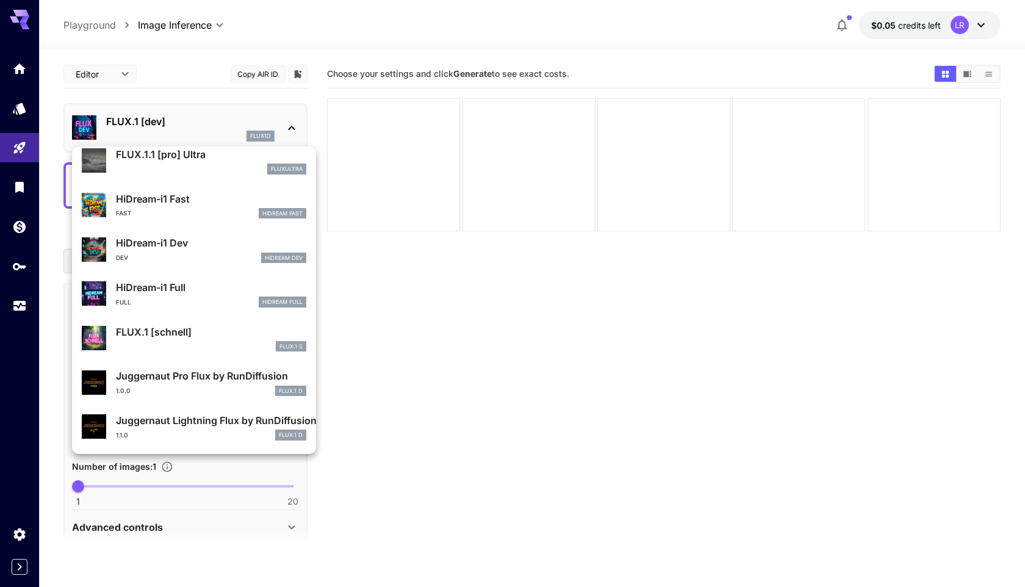 The image size is (1025, 587). What do you see at coordinates (282, 302) in the screenshot?
I see `p: HiDream Full` at bounding box center [282, 302].